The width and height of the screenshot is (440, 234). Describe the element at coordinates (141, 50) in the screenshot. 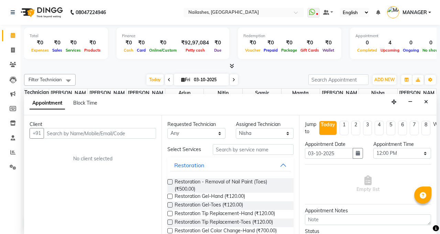

I see `span: Card` at that location.